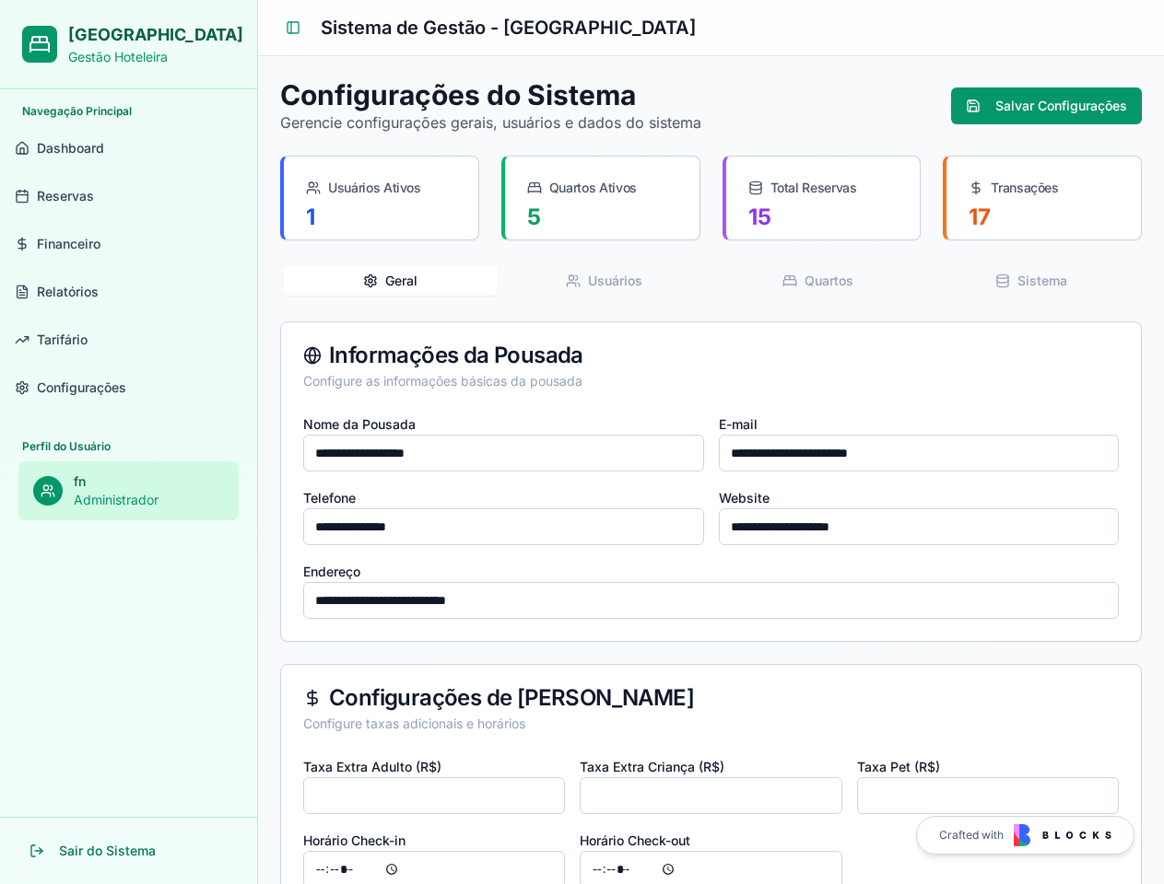 Image resolution: width=1164 pixels, height=884 pixels. I want to click on p: Administrador, so click(148, 500).